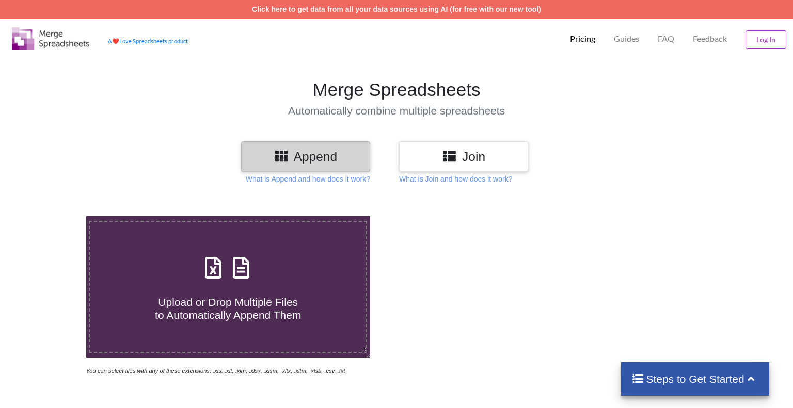 This screenshot has width=793, height=408. I want to click on a: Click here to get data from all your data sources using AI (for free with our new tool), so click(397, 9).